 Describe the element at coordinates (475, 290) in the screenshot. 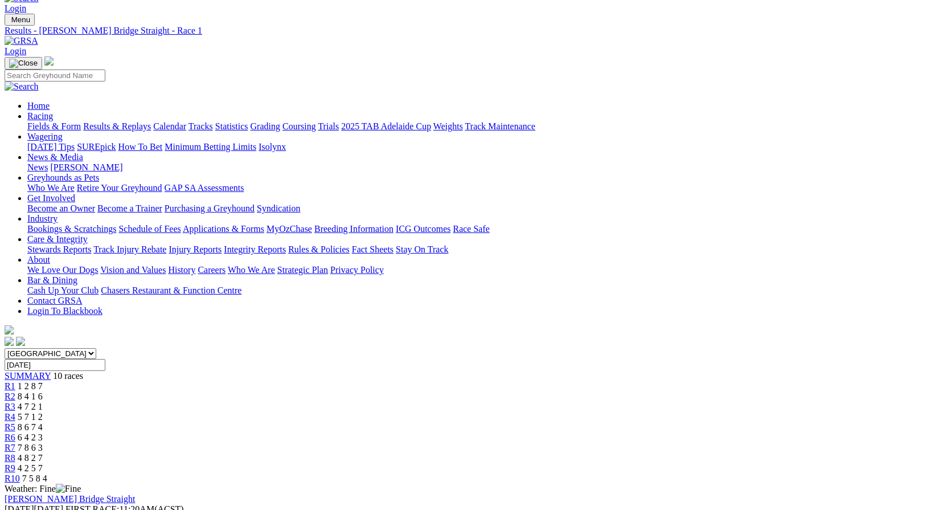

I see `div: Bar & Dining` at that location.